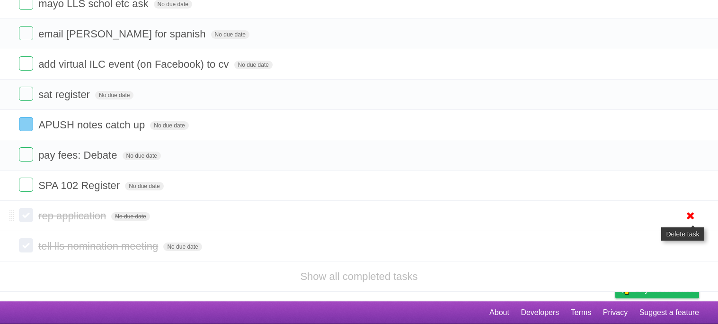 Image resolution: width=718 pixels, height=324 pixels. What do you see at coordinates (134, 64) in the screenshot?
I see `span: add virtual ILC event (on Facebook) to cv` at bounding box center [134, 64].